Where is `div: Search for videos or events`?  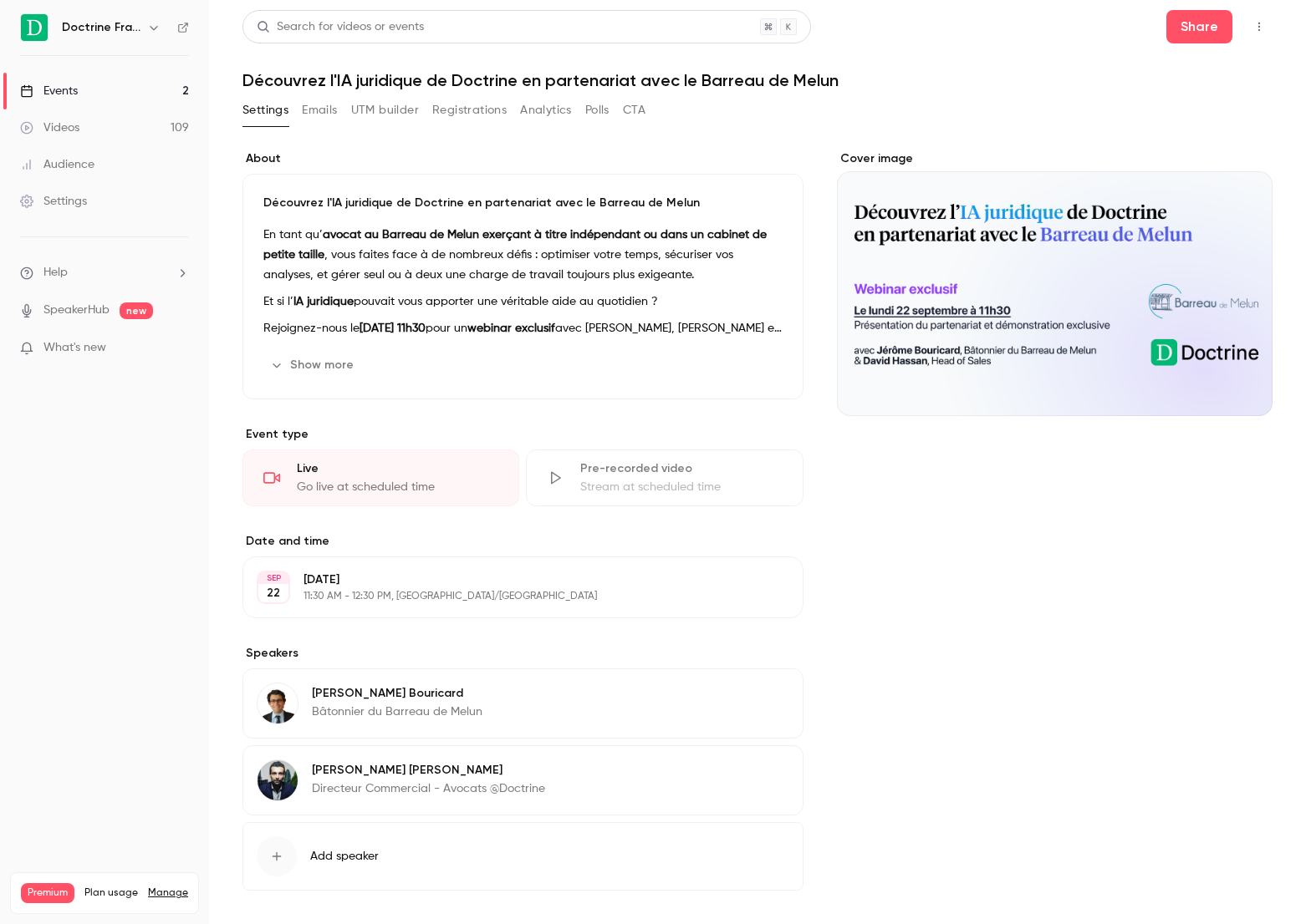 div: Search for videos or events is located at coordinates (340, 26).